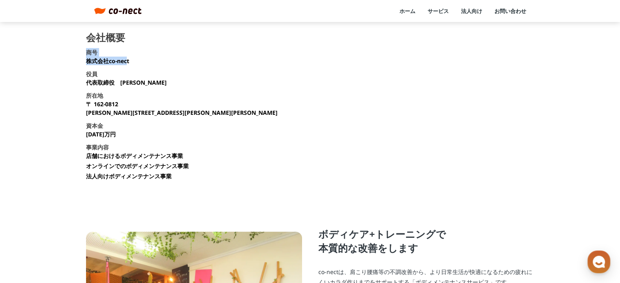 The image size is (620, 283). I want to click on a: 法人向け, so click(472, 11).